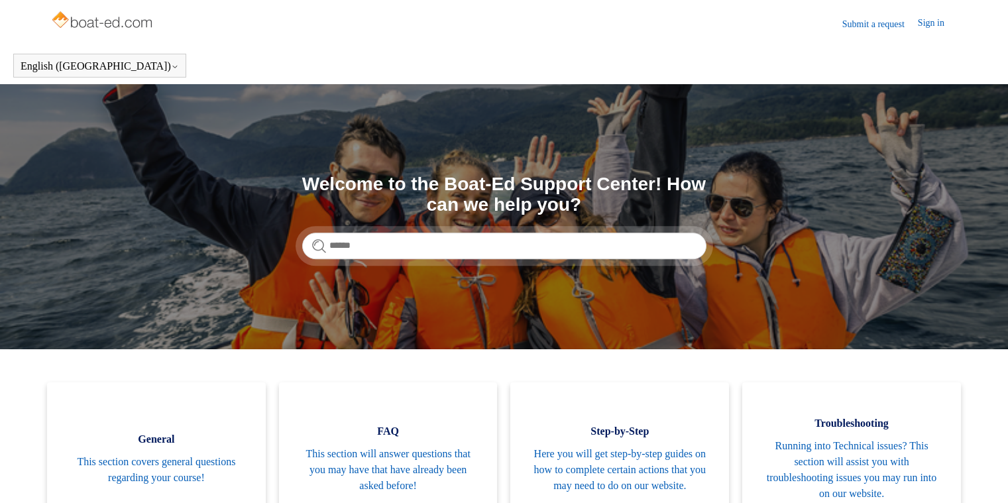 Image resolution: width=1008 pixels, height=503 pixels. What do you see at coordinates (880, 24) in the screenshot?
I see `a: Submit a request` at bounding box center [880, 24].